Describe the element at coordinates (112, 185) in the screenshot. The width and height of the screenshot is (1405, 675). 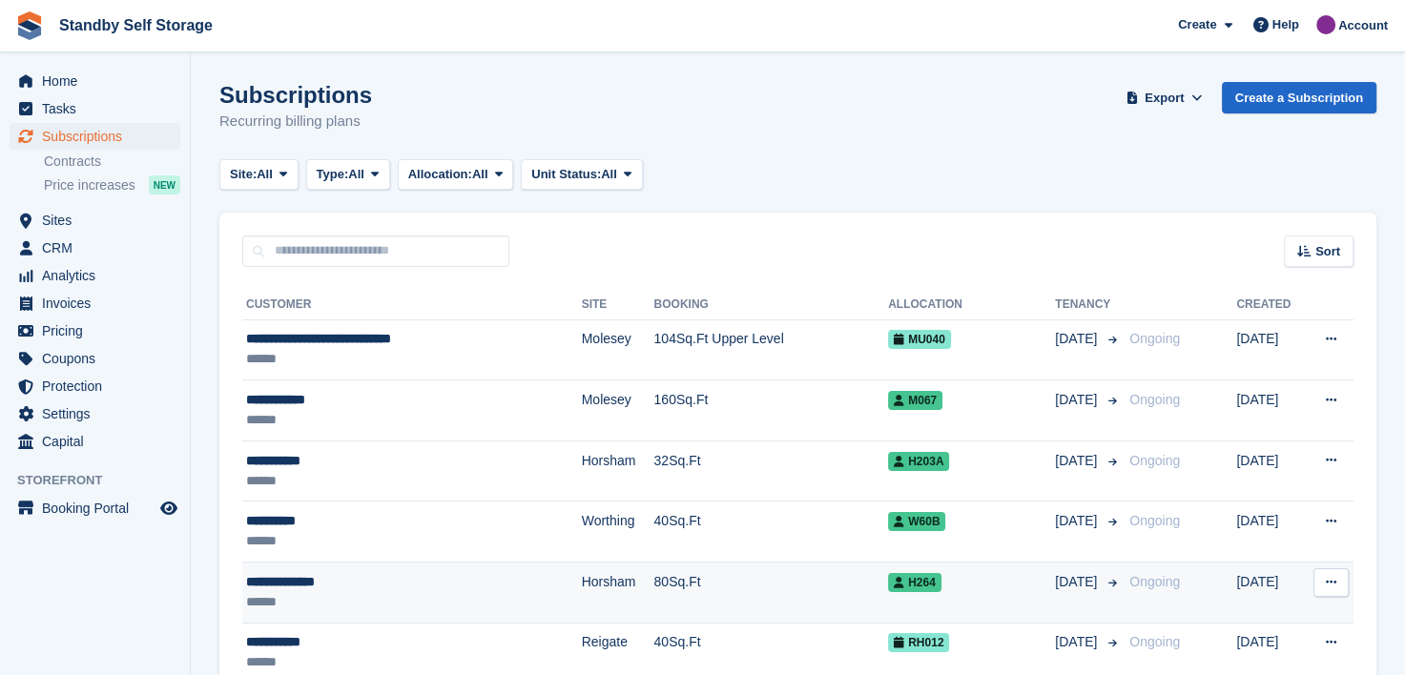
I see `a: Price increases NEW` at that location.